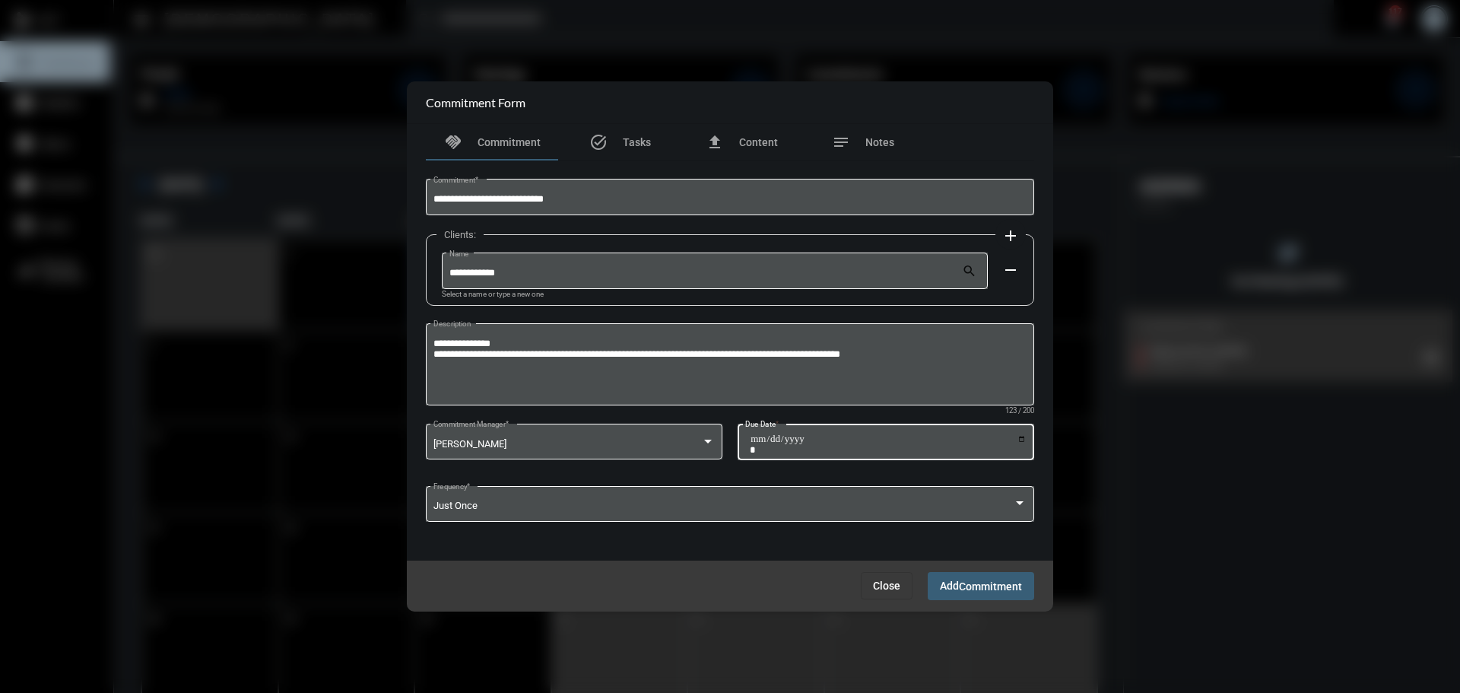 The width and height of the screenshot is (1460, 693). I want to click on button: Close, so click(887, 586).